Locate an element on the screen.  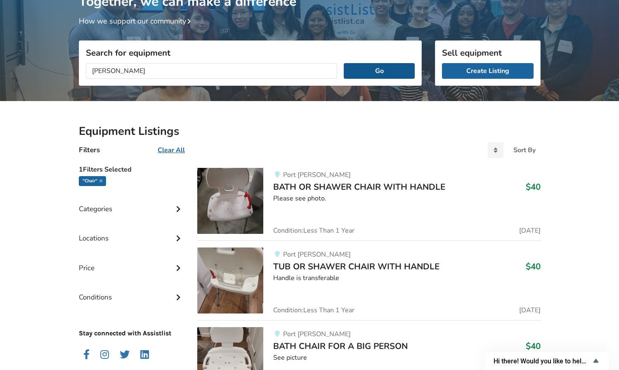
p: Stay connected with Assistlist is located at coordinates (132, 322).